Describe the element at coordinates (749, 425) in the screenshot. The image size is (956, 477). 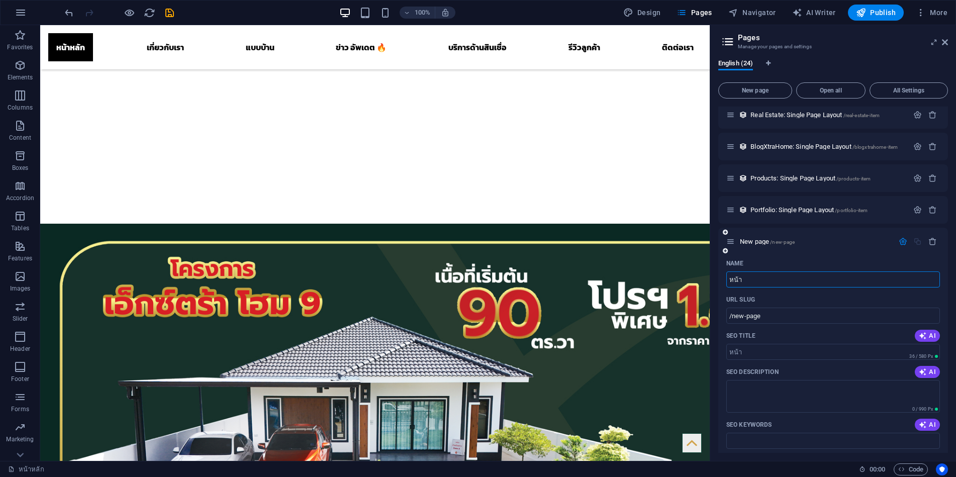
I see `p: SEO Keywords` at that location.